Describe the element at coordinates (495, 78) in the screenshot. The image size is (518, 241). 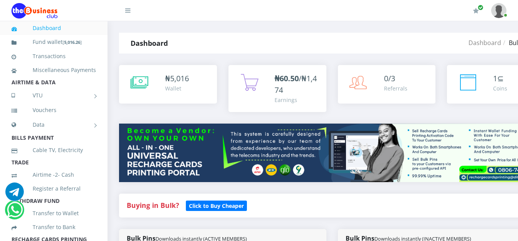
I see `span: 1` at that location.